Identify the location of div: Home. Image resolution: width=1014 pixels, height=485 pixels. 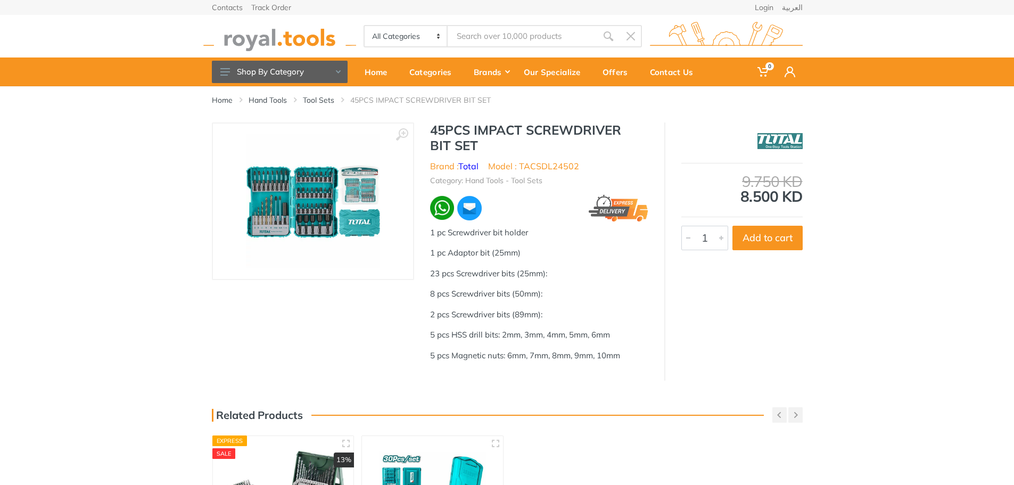
(379, 72).